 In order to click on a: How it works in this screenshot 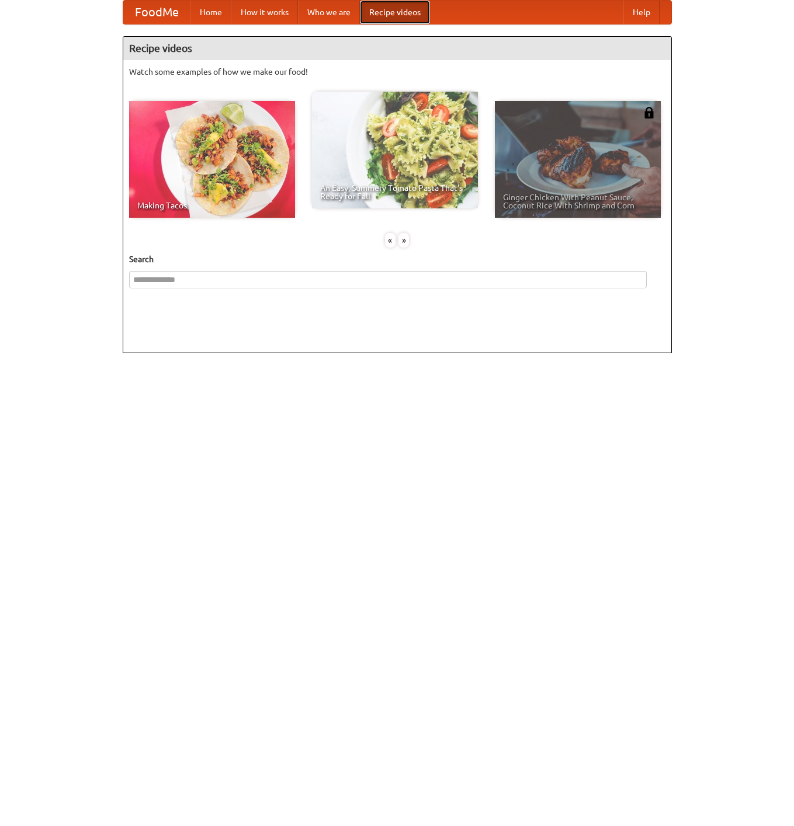, I will do `click(265, 12)`.